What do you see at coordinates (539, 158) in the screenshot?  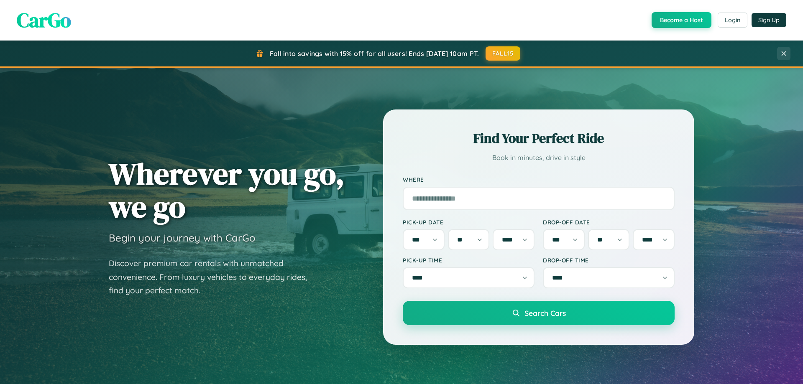 I see `p: Book in minutes, drive in style` at bounding box center [539, 158].